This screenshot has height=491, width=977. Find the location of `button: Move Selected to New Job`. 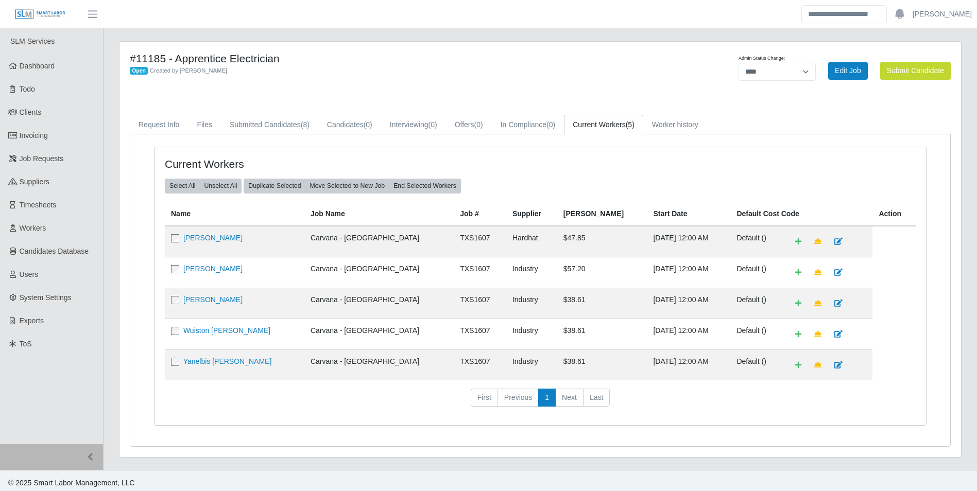

button: Move Selected to New Job is located at coordinates (347, 186).